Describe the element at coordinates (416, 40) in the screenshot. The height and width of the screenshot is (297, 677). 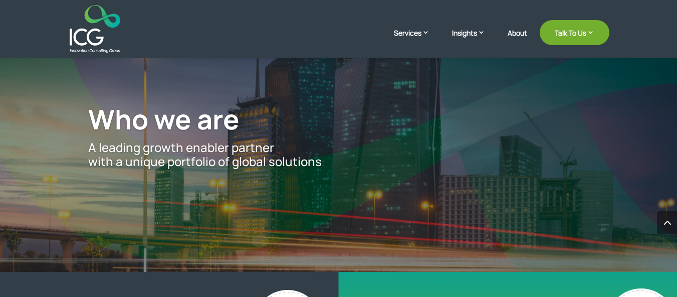
I see `a: Services` at that location.